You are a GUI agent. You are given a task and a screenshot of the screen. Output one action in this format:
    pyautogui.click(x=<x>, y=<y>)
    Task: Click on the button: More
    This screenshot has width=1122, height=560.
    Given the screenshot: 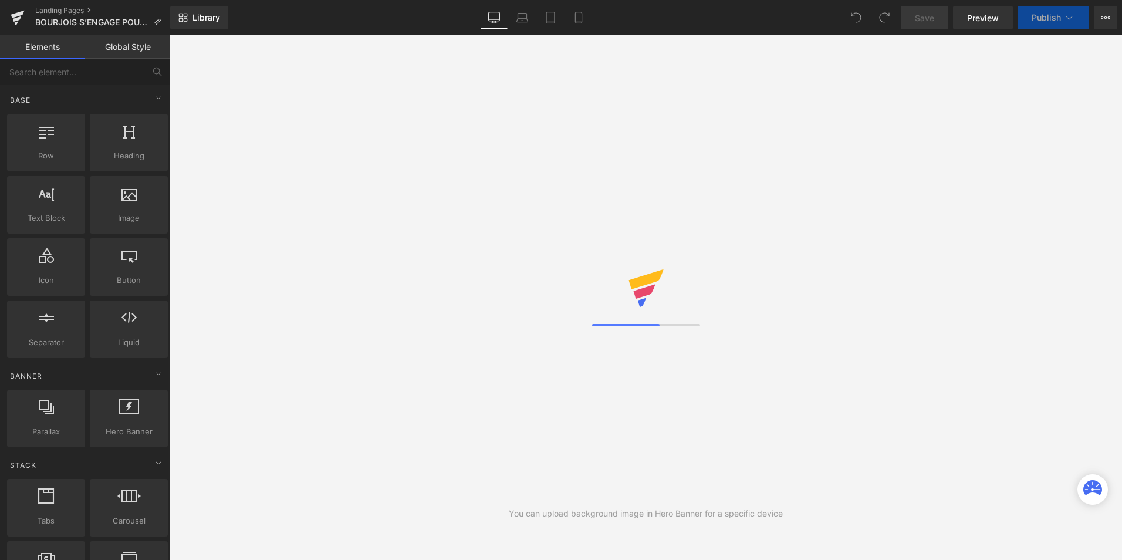 What is the action you would take?
    pyautogui.click(x=1106, y=18)
    